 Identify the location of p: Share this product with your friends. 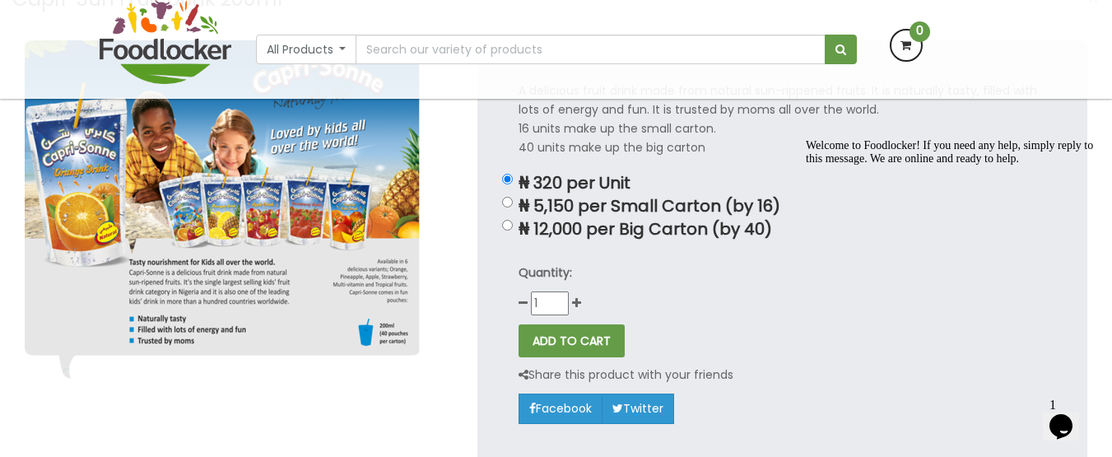
(625, 374).